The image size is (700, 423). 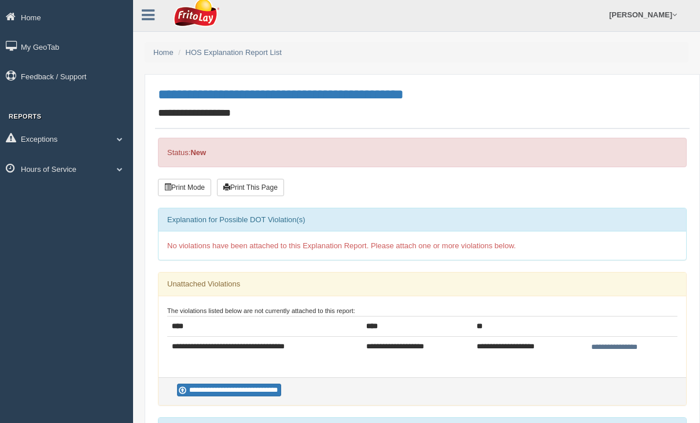 What do you see at coordinates (234, 52) in the screenshot?
I see `a: HOS Explanation Report List` at bounding box center [234, 52].